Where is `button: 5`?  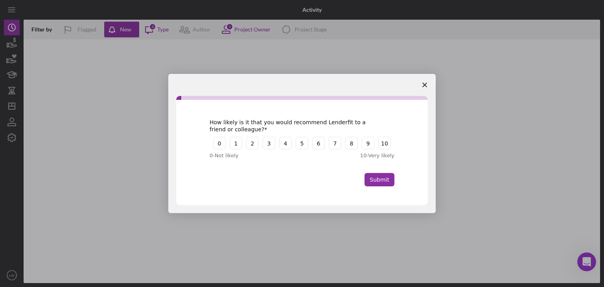 button: 5 is located at coordinates (302, 143).